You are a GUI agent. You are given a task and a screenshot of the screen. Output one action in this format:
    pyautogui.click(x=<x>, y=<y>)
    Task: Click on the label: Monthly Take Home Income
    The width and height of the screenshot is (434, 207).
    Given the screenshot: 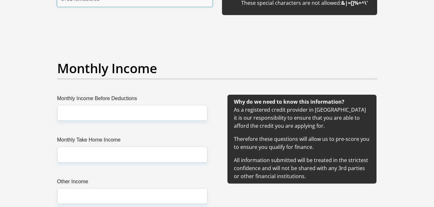 What is the action you would take?
    pyautogui.click(x=132, y=141)
    